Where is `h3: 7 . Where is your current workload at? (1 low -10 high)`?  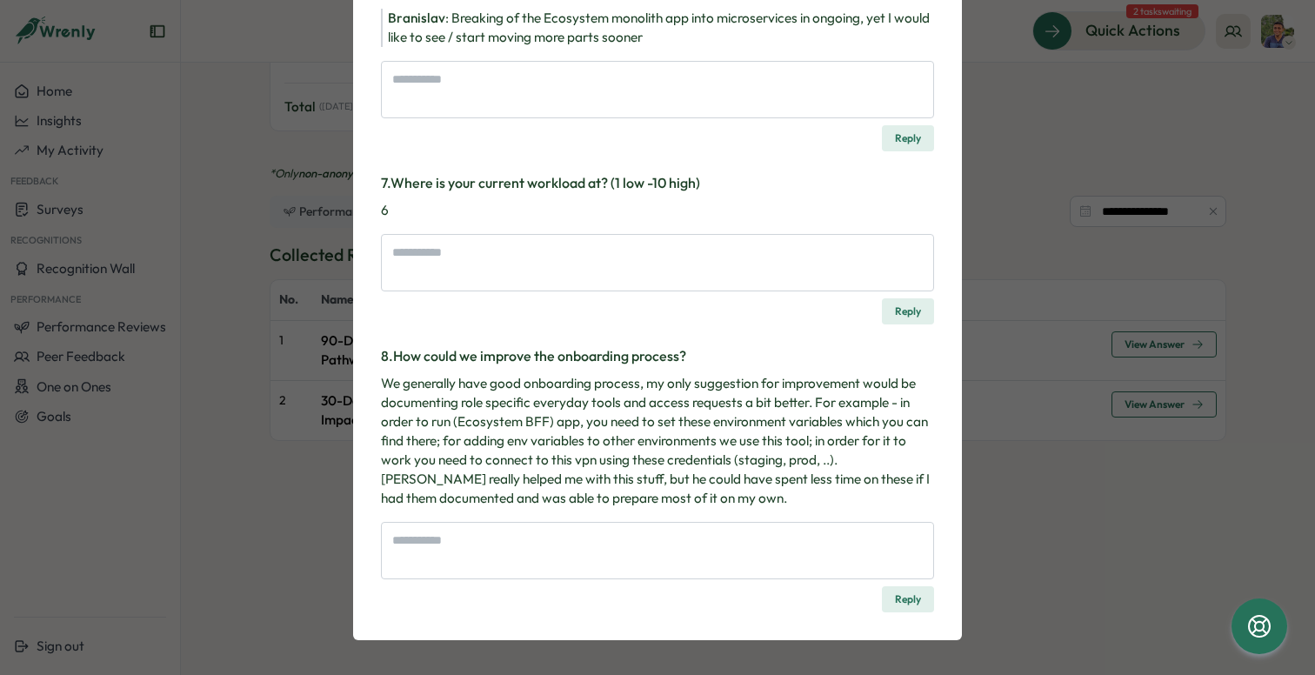 h3: 7 . Where is your current workload at? (1 low -10 high) is located at coordinates (657, 183).